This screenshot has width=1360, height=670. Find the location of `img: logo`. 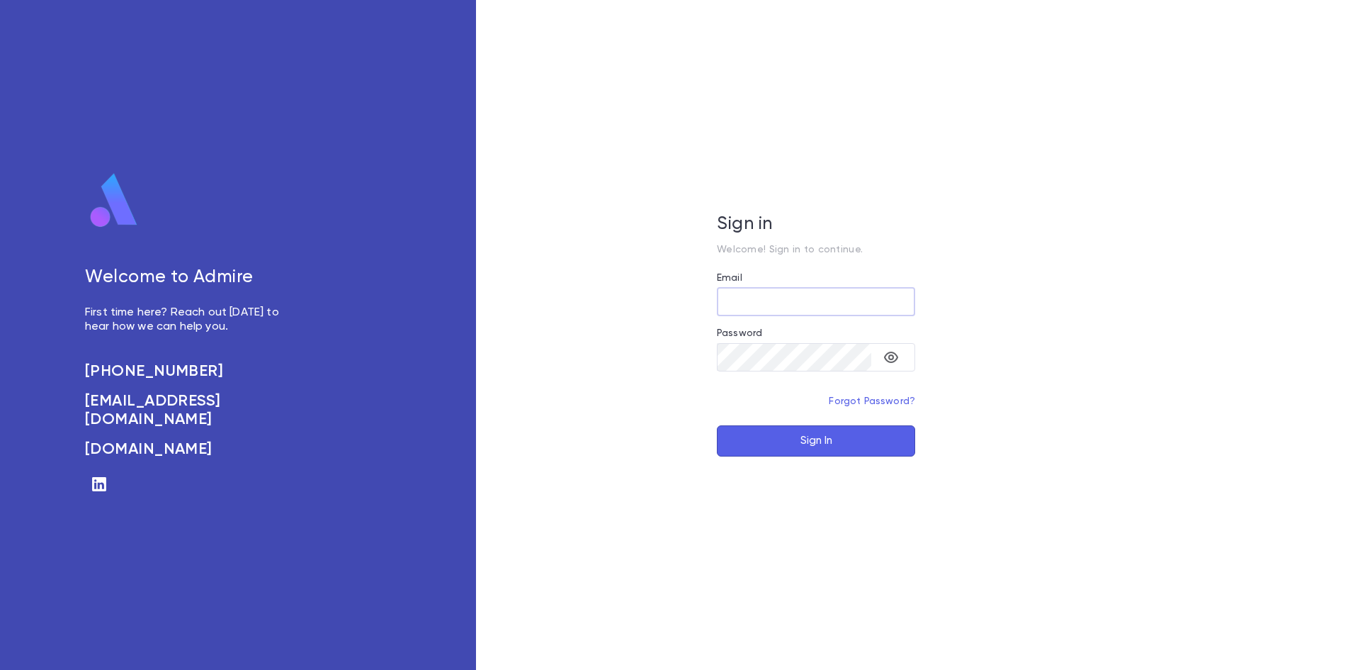

img: logo is located at coordinates (114, 201).